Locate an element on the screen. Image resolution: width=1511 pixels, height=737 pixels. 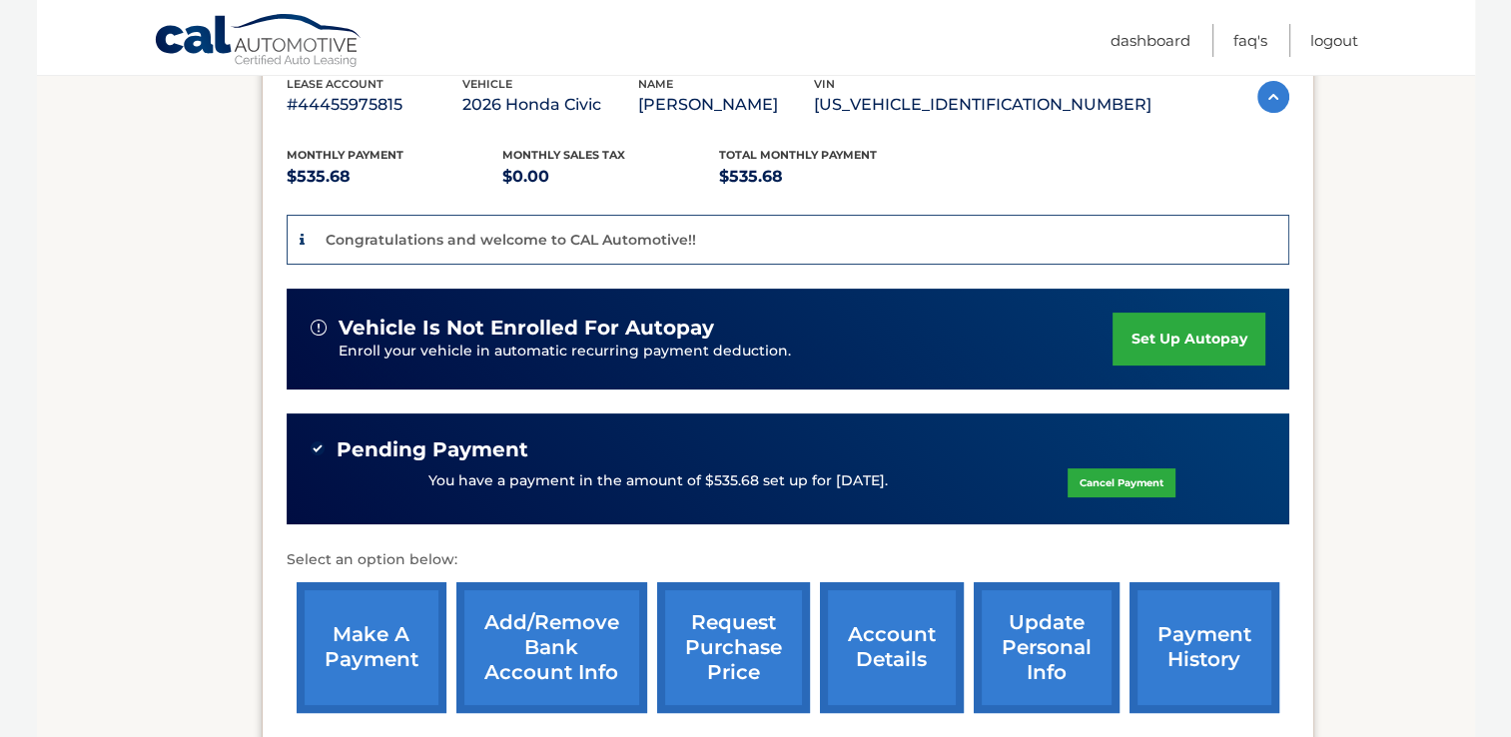
a: payment history is located at coordinates (1205, 647).